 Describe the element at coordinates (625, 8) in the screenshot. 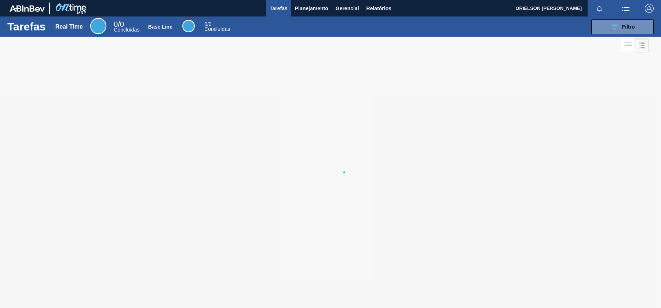

I see `img: userActions` at that location.